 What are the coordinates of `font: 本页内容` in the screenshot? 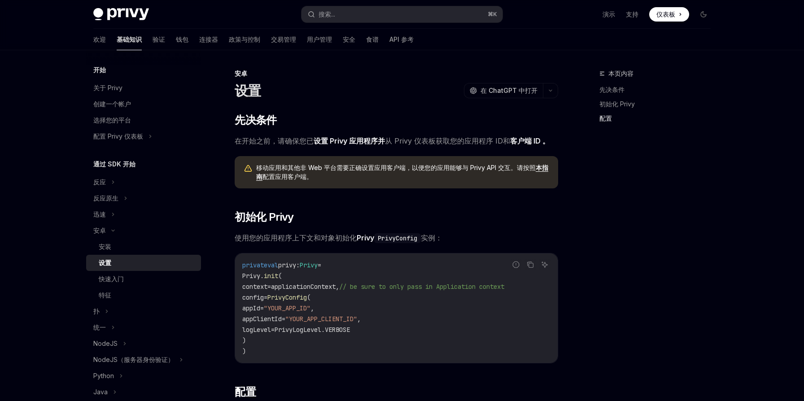 It's located at (621, 73).